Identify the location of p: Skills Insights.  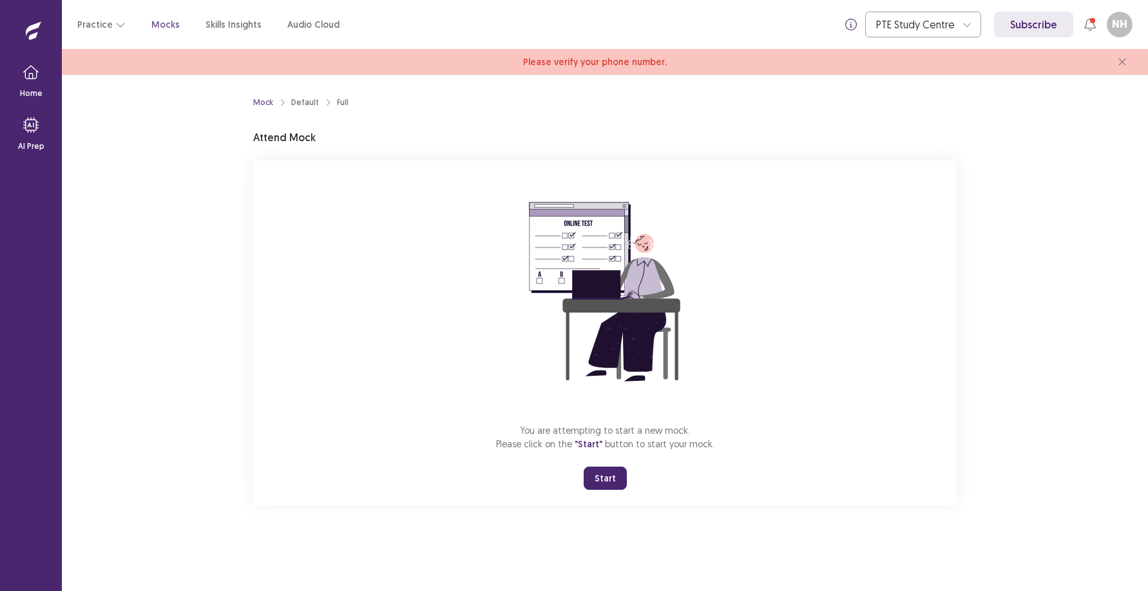
(233, 24).